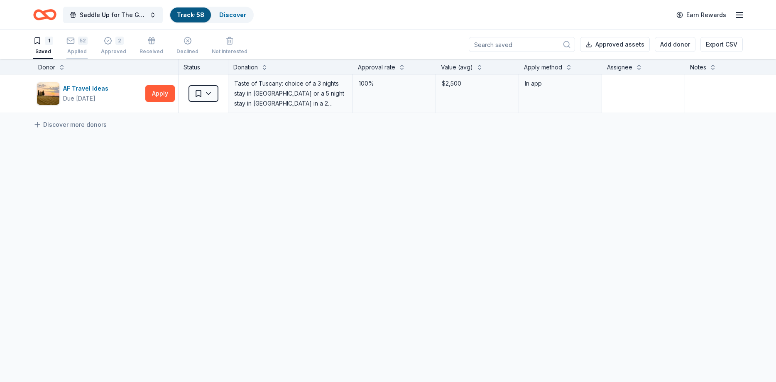  Describe the element at coordinates (245, 67) in the screenshot. I see `div: Donation` at that location.